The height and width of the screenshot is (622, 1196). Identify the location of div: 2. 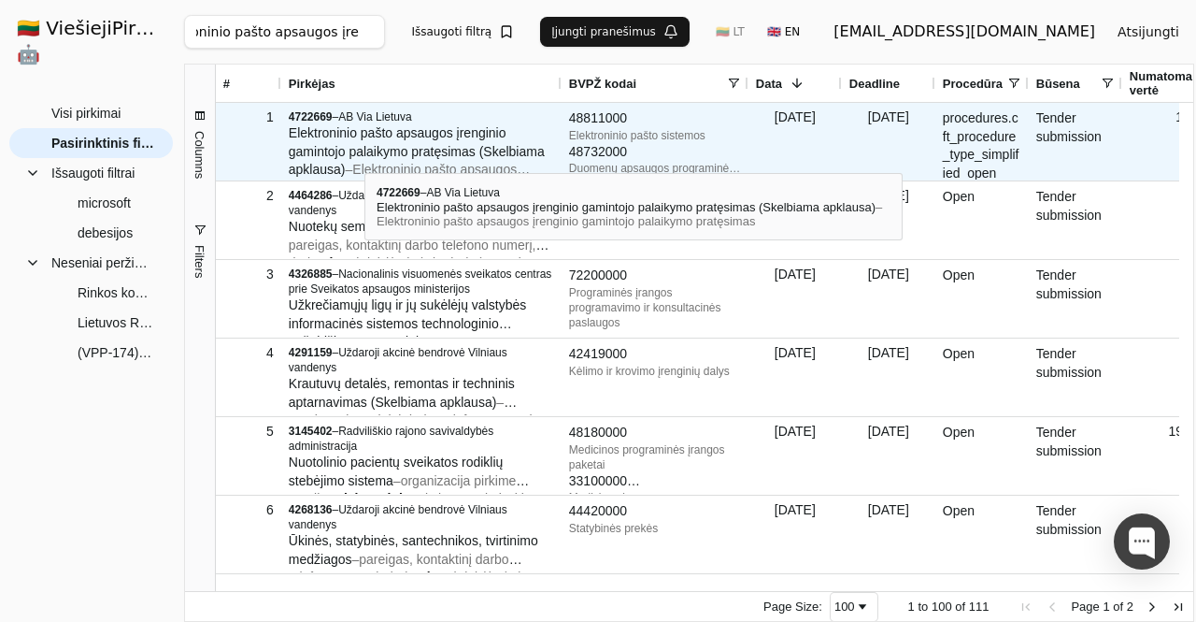
(249, 195).